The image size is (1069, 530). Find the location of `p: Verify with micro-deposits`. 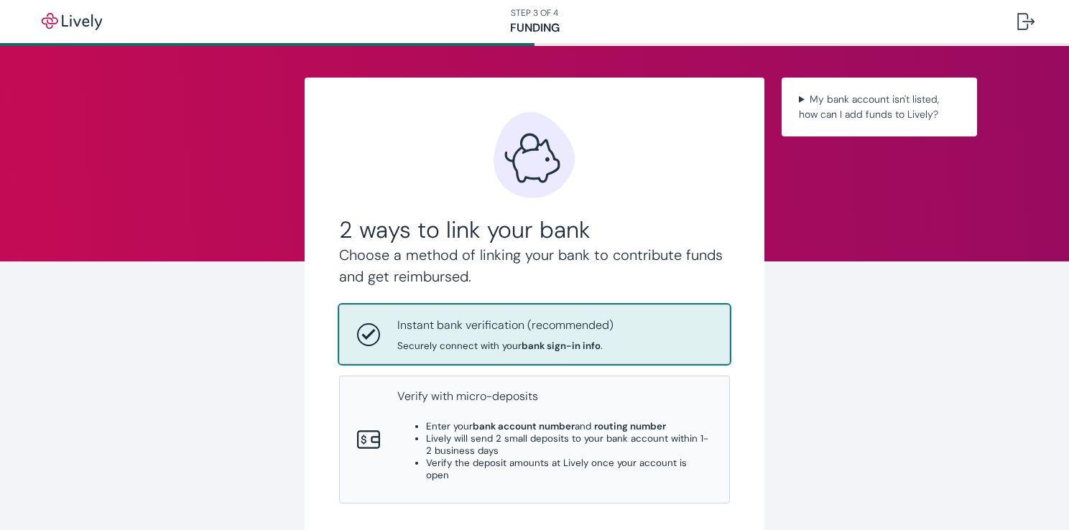

p: Verify with micro-deposits is located at coordinates (555, 397).